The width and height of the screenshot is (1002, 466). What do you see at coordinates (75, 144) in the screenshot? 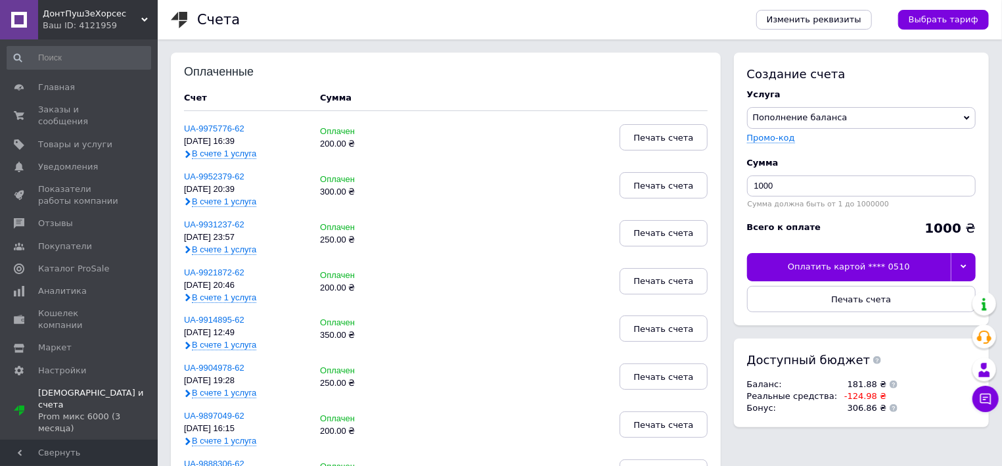
I see `span: Товары и услуги` at bounding box center [75, 144].